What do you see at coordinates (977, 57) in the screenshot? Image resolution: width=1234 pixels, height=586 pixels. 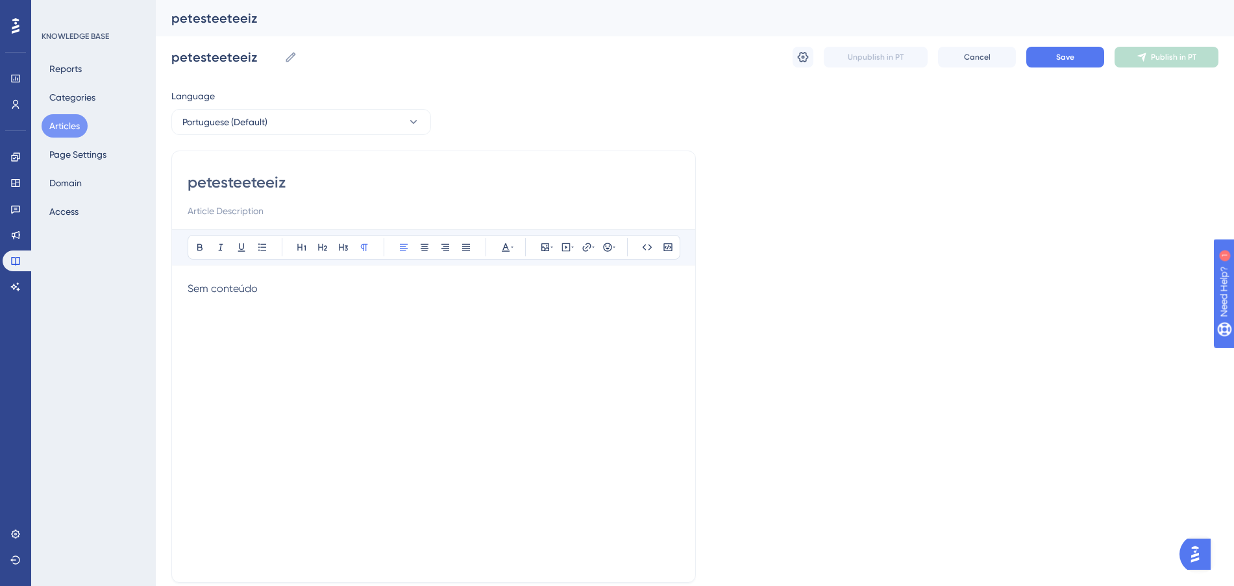 I see `button: Cancel` at bounding box center [977, 57].